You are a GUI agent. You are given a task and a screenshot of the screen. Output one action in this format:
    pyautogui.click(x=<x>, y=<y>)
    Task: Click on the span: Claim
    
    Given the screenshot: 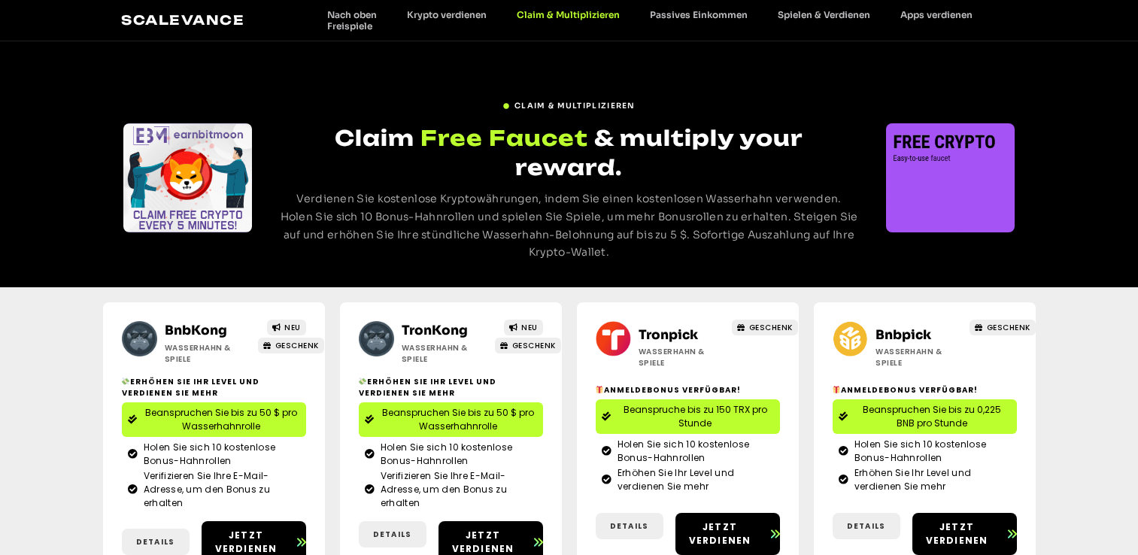 What is the action you would take?
    pyautogui.click(x=374, y=138)
    